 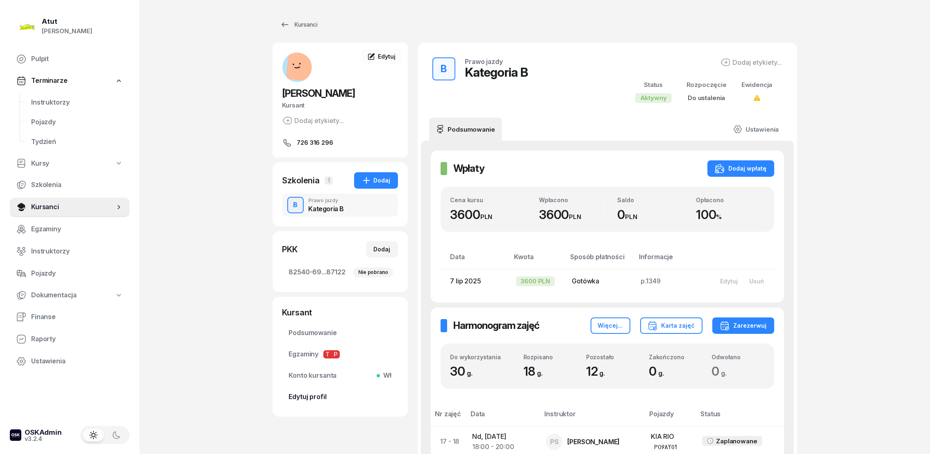 I want to click on span: Podsumowanie, so click(x=340, y=333).